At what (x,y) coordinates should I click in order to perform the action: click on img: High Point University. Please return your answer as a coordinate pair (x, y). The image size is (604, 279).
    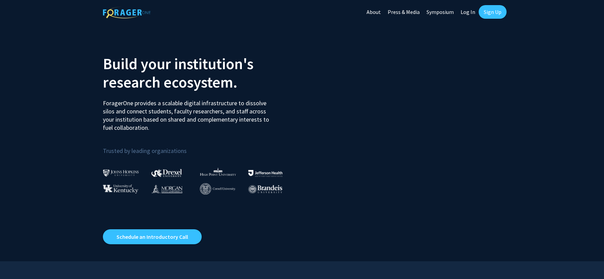
    Looking at the image, I should click on (218, 172).